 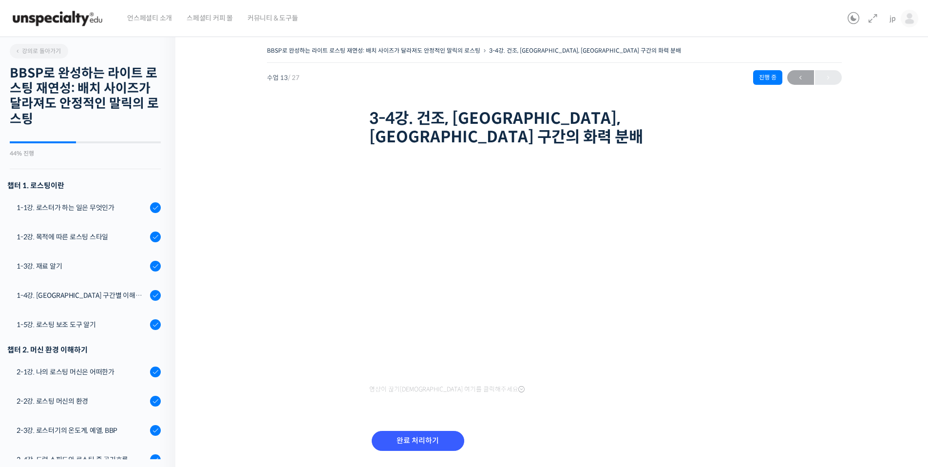 I want to click on a: ←이전, so click(x=801, y=77).